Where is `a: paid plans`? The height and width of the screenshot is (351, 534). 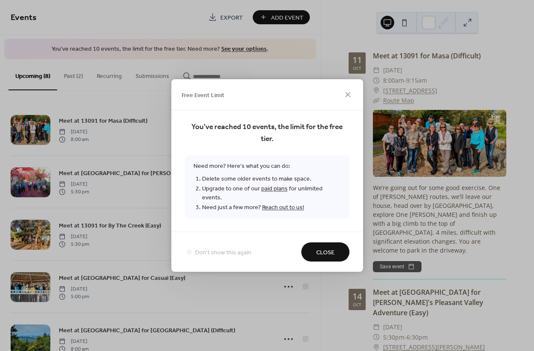
a: paid plans is located at coordinates (275, 189).